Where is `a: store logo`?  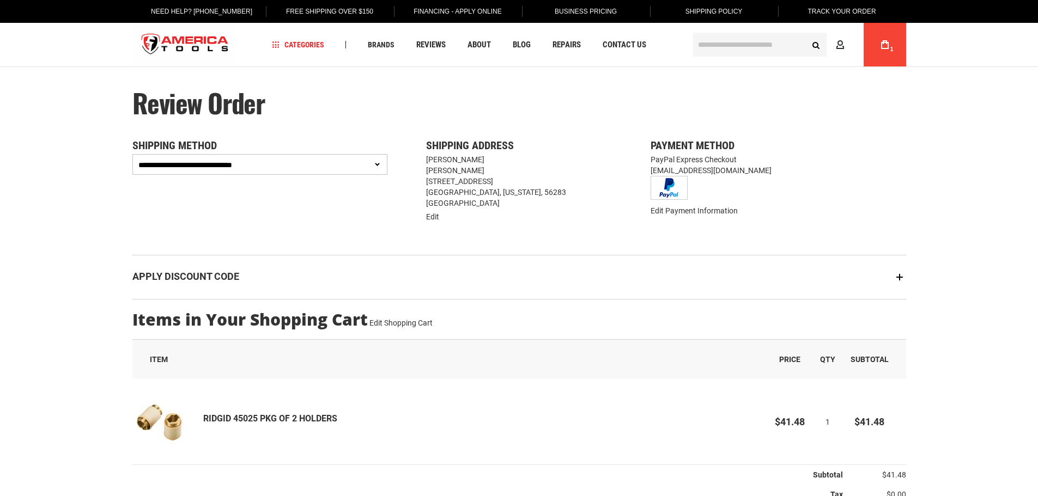 a: store logo is located at coordinates (185, 45).